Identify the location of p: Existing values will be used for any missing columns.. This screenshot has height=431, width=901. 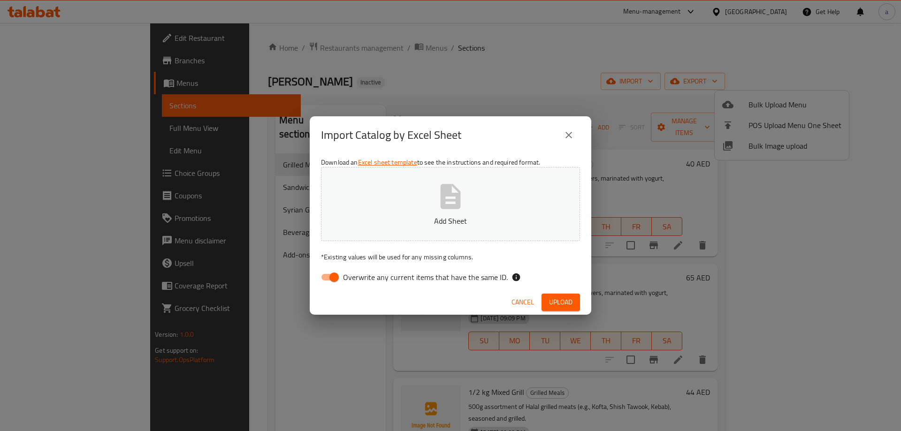
(450, 257).